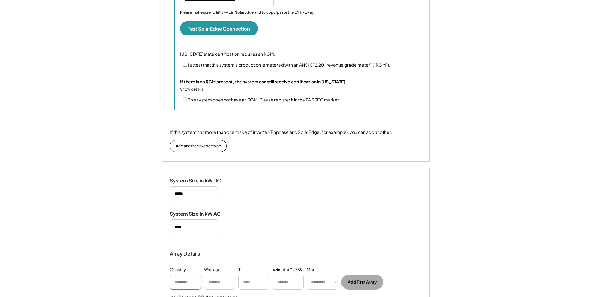  Describe the element at coordinates (219, 28) in the screenshot. I see `button: Test SolarEdge Connection` at that location.